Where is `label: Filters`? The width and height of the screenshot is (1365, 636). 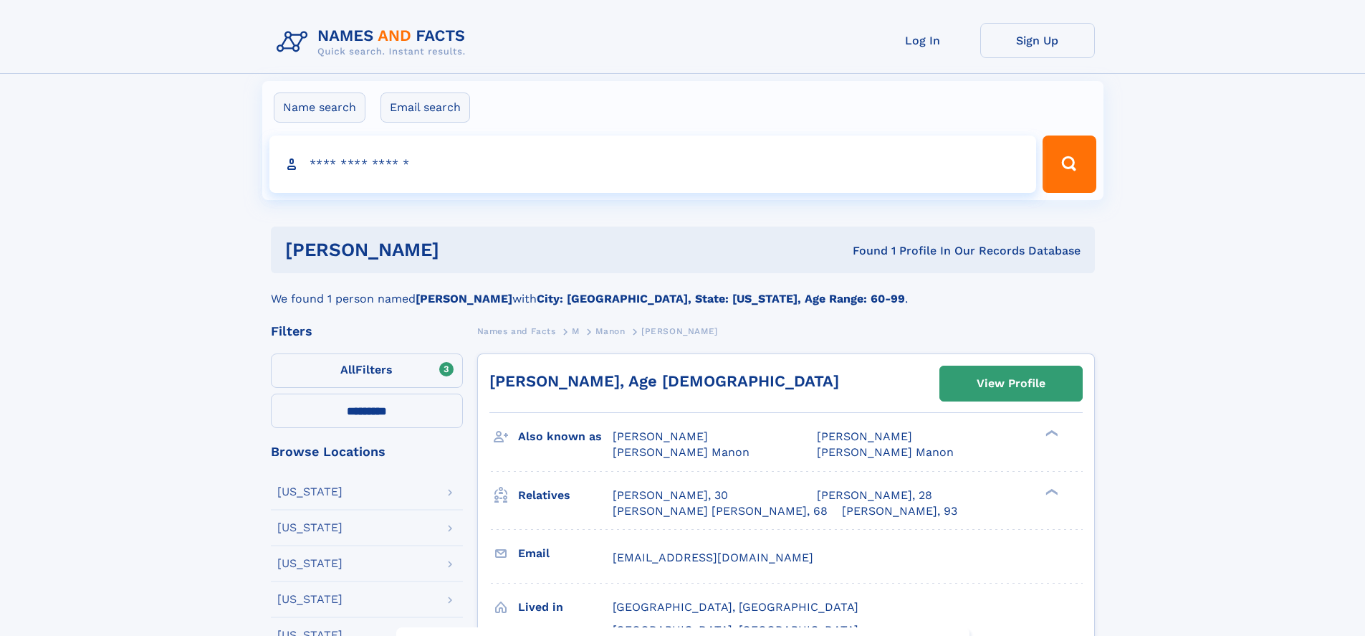 label: Filters is located at coordinates (367, 370).